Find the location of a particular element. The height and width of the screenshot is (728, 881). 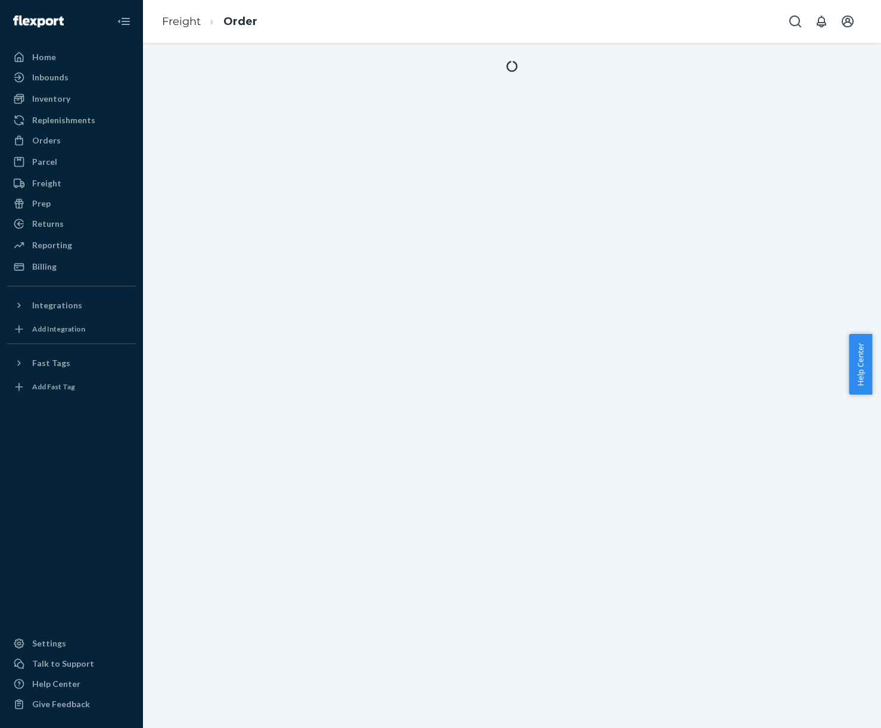

a: Prep is located at coordinates (71, 204).